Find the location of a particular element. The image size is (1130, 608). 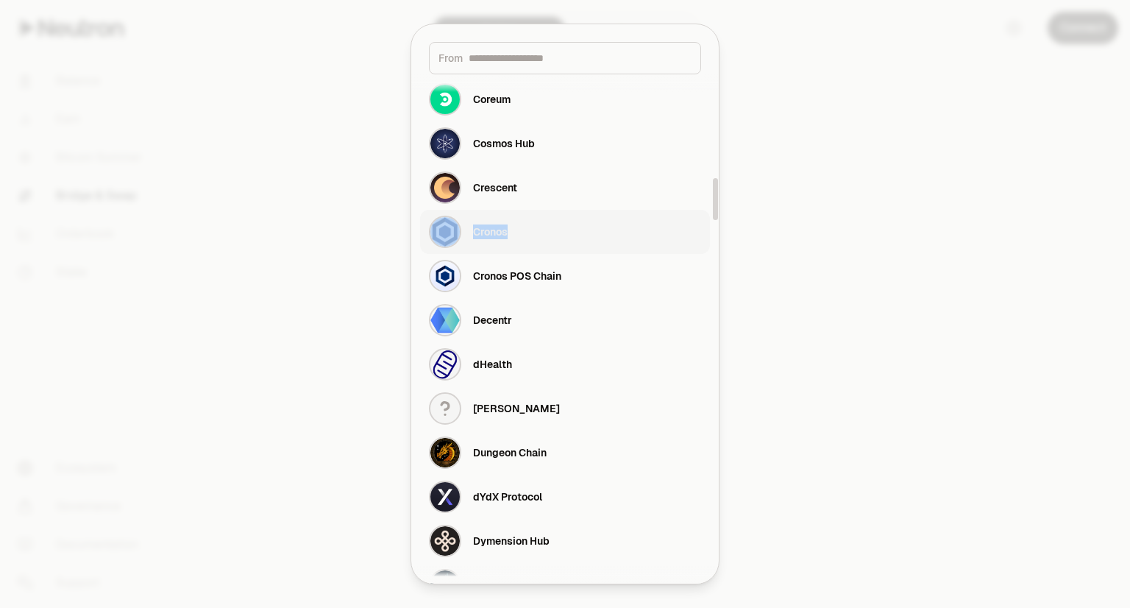

button: Crescent LogoCrescent is located at coordinates (565, 188).